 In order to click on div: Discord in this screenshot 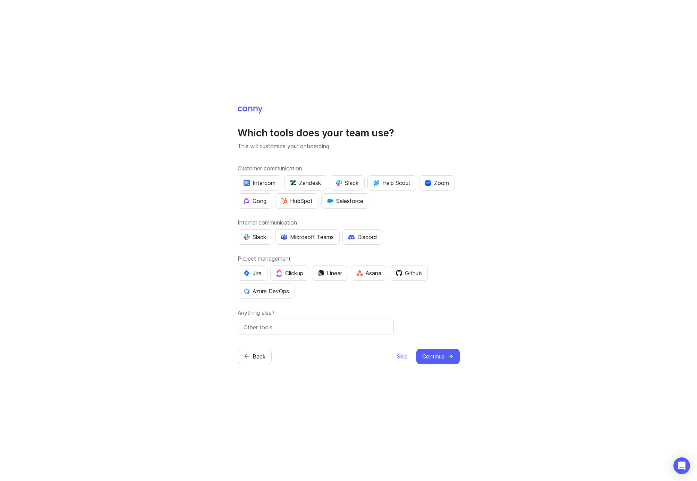, I will do `click(363, 237)`.